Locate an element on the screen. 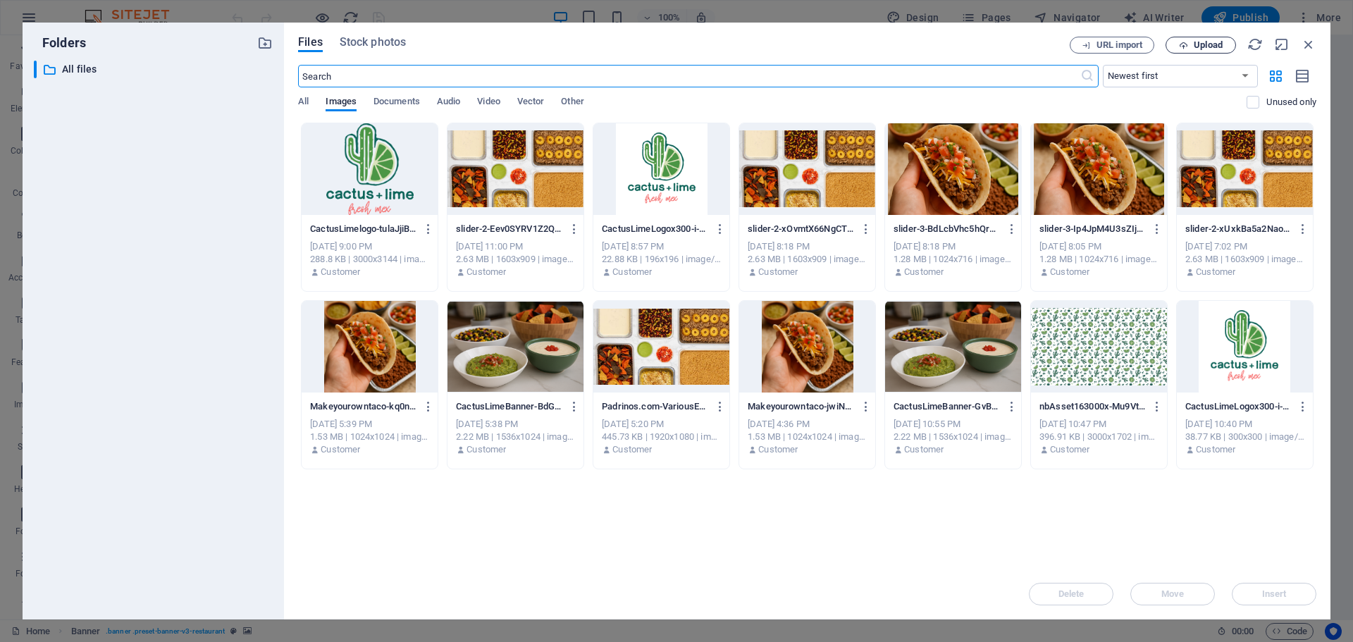 This screenshot has height=642, width=1353. p: All files is located at coordinates (154, 69).